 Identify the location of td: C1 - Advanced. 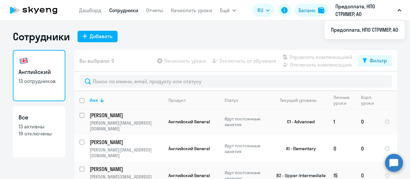
(299, 122).